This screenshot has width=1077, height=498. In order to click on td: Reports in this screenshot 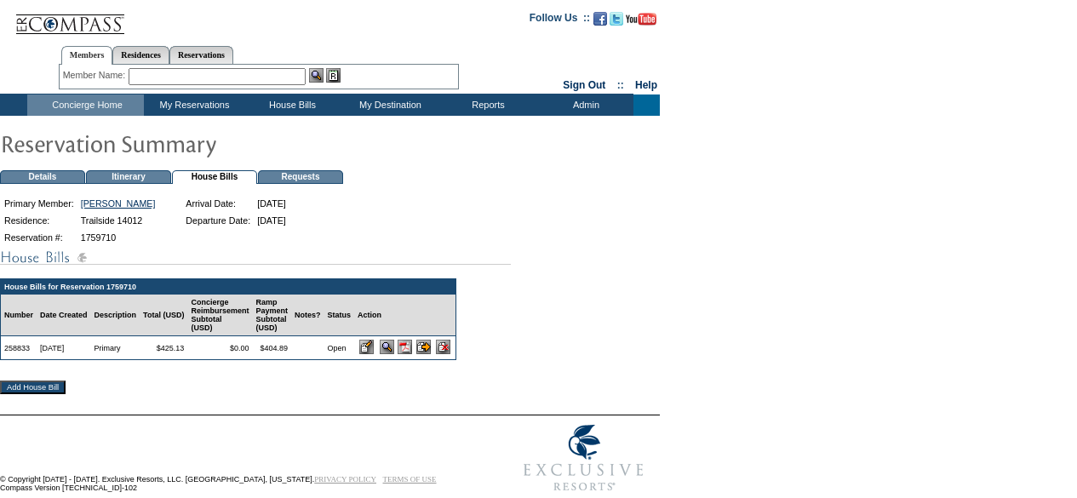, I will do `click(486, 105)`.